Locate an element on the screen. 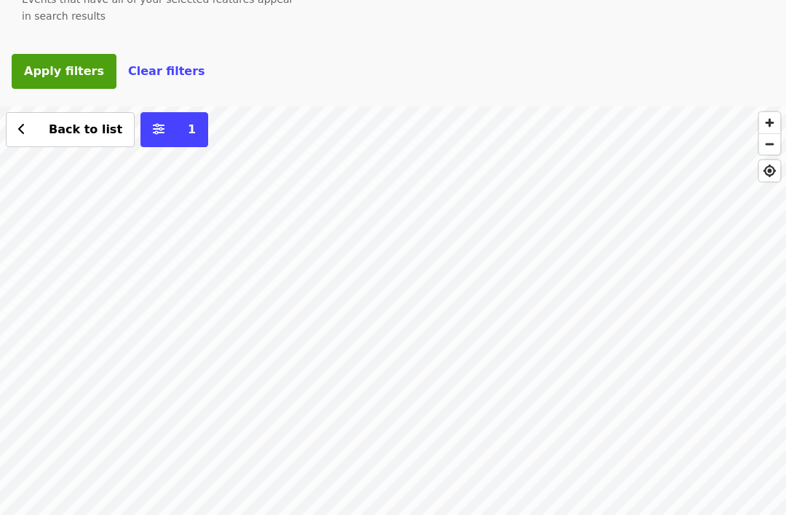 The width and height of the screenshot is (786, 515). span: Back to list is located at coordinates (85, 130).